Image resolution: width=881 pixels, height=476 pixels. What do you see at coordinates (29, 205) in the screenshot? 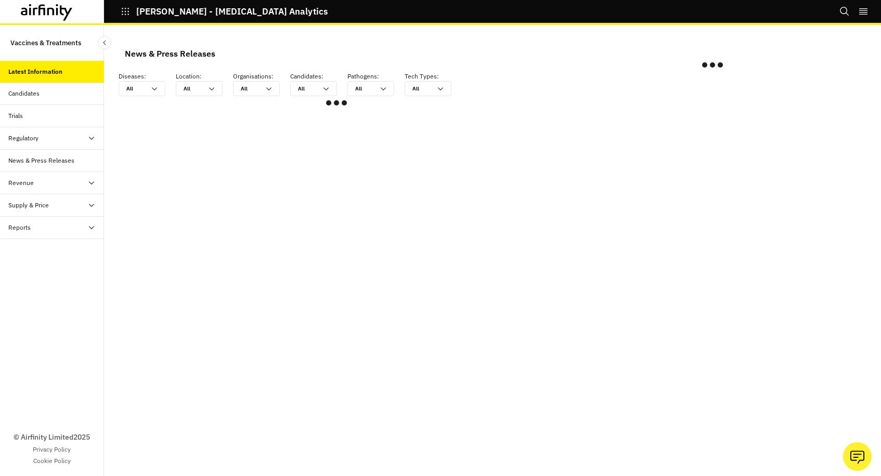
I see `div: Supply & Price` at bounding box center [29, 205].